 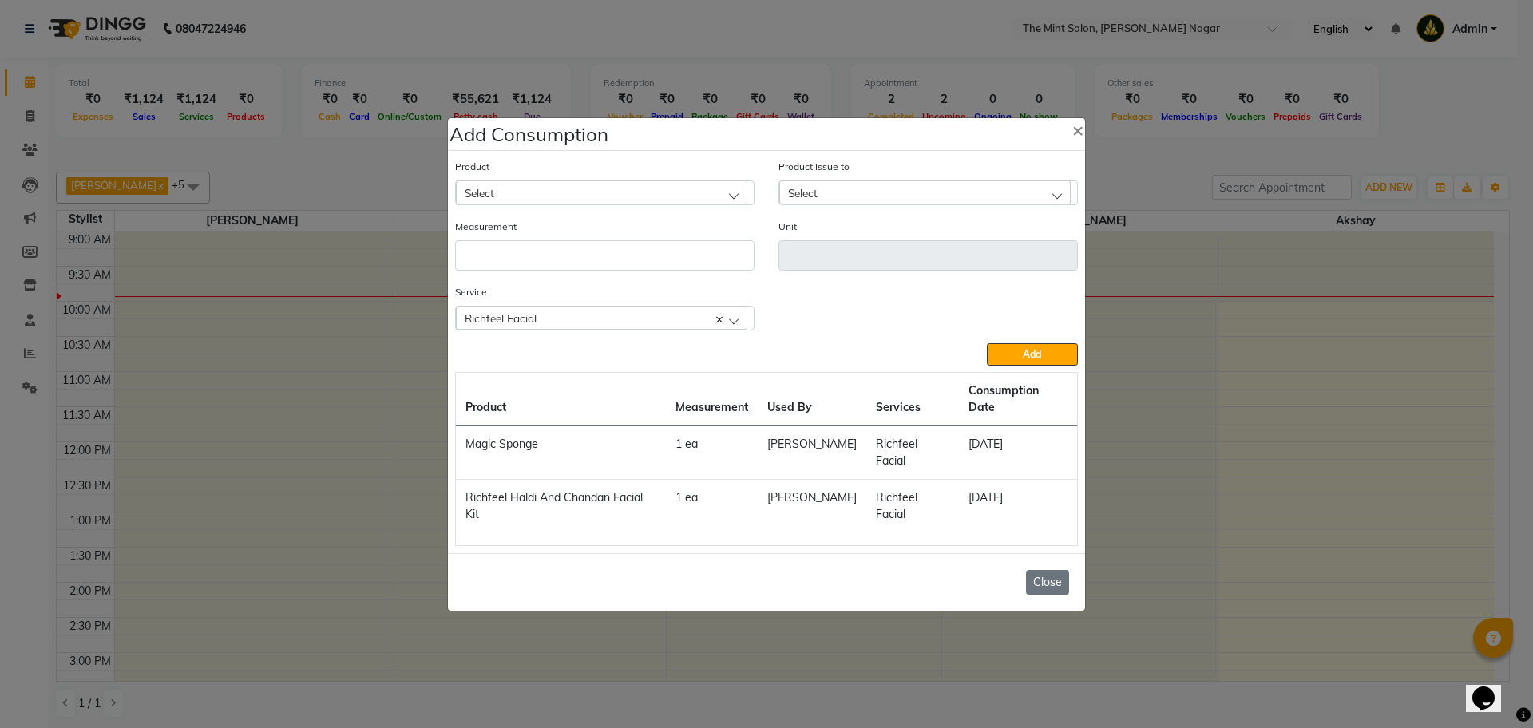 What do you see at coordinates (529, 134) in the screenshot?
I see `h4: Add Consumption` at bounding box center [529, 134].